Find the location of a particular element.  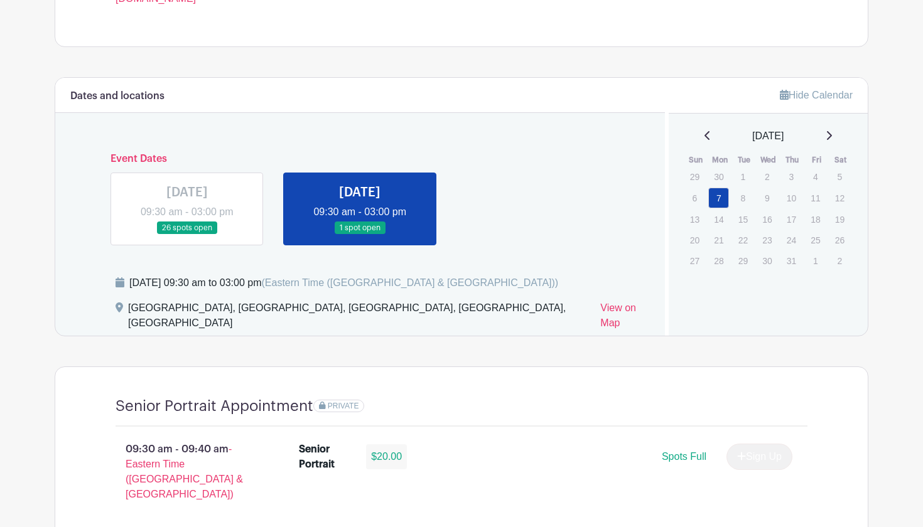

th: Tue is located at coordinates (744, 160).